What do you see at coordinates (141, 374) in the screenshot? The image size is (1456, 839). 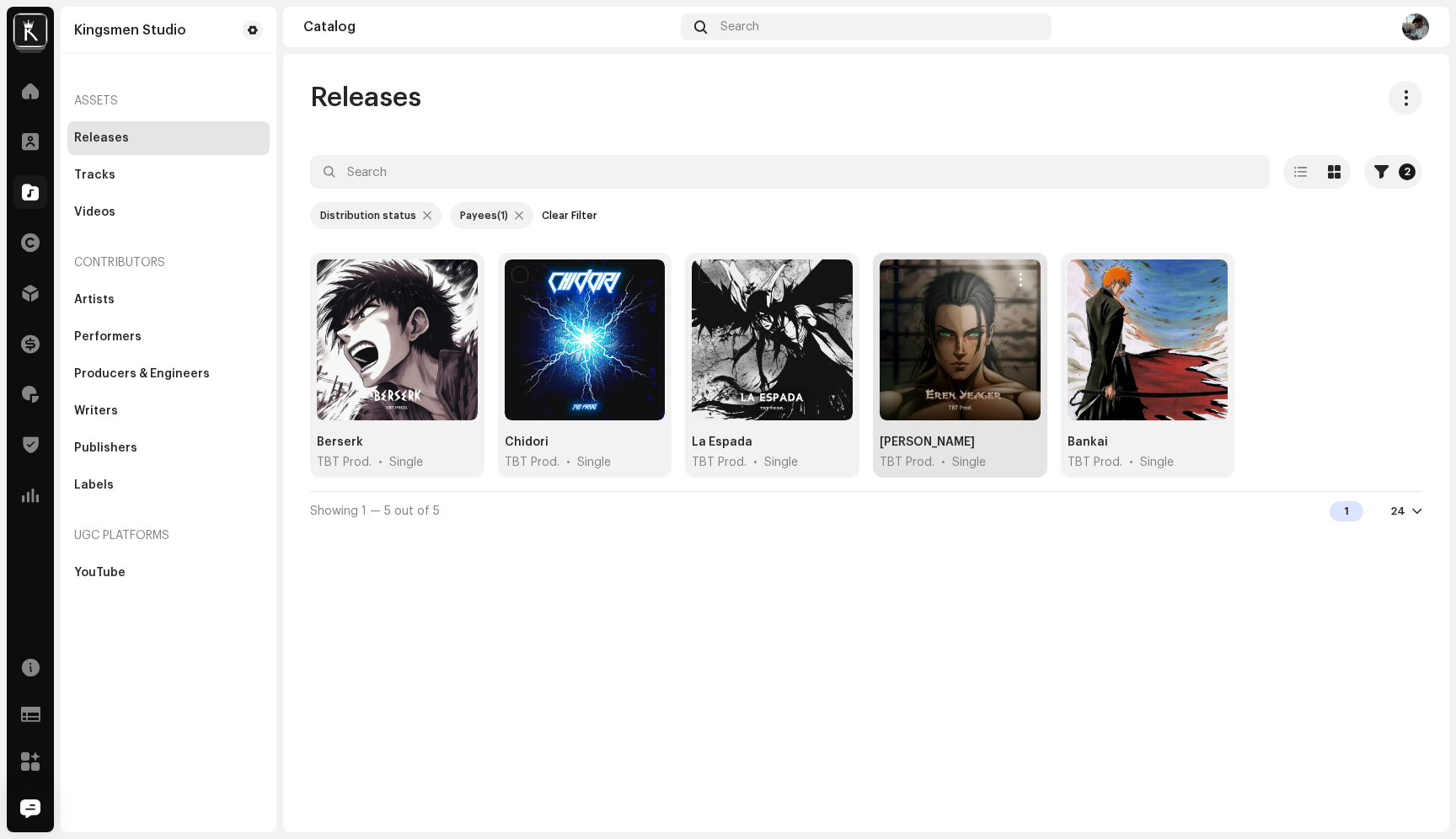 I see `div: Producers & Engineers` at bounding box center [141, 374].